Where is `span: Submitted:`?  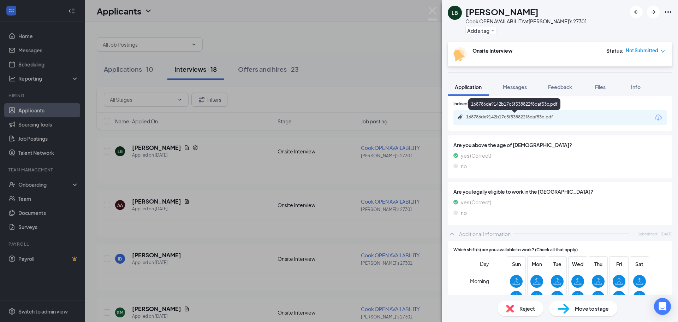
span: Submitted: is located at coordinates (648, 233).